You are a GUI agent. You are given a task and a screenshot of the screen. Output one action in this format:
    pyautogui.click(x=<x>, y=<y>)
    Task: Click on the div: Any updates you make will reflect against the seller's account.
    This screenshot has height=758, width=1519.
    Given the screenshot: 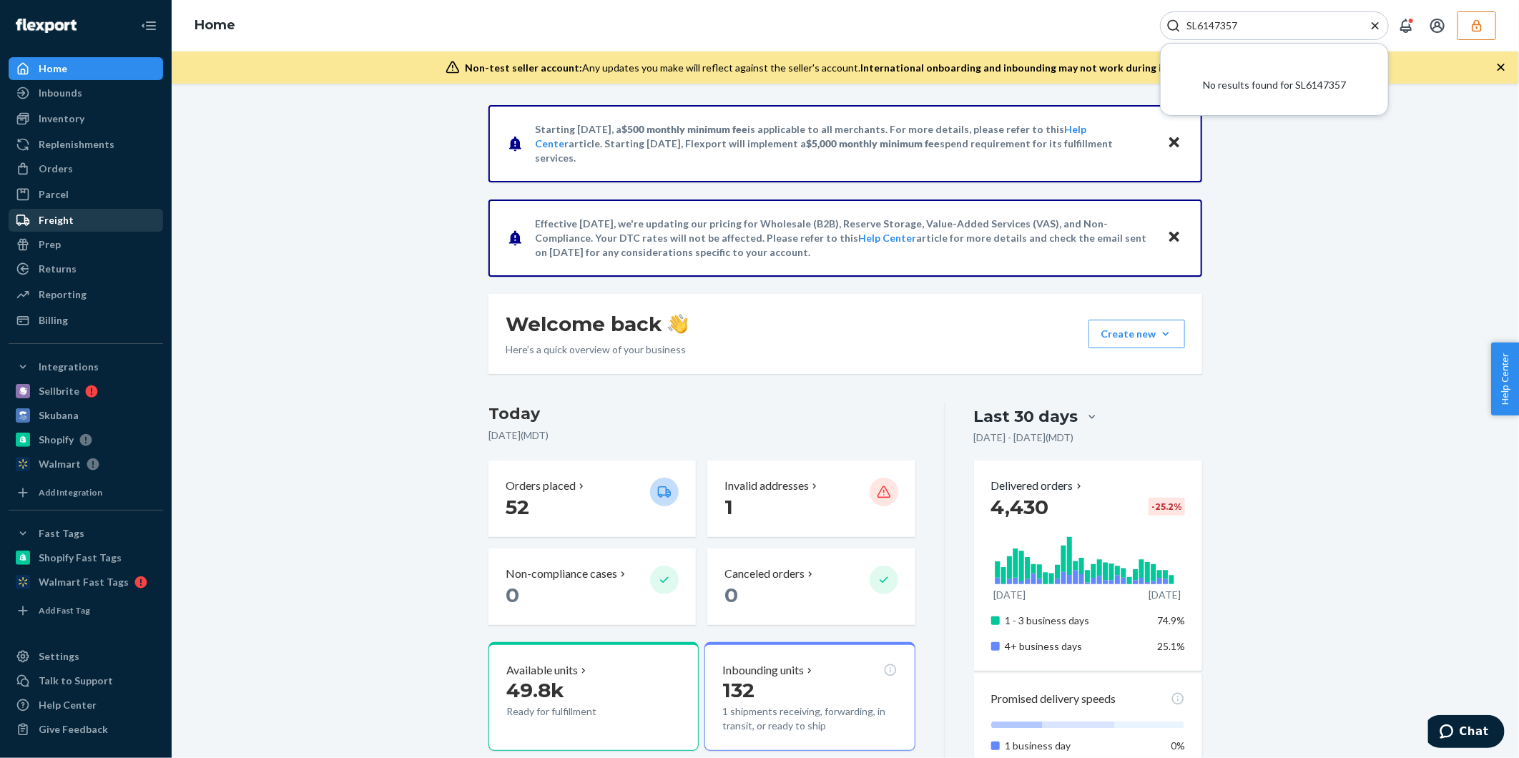 What is the action you would take?
    pyautogui.click(x=848, y=68)
    